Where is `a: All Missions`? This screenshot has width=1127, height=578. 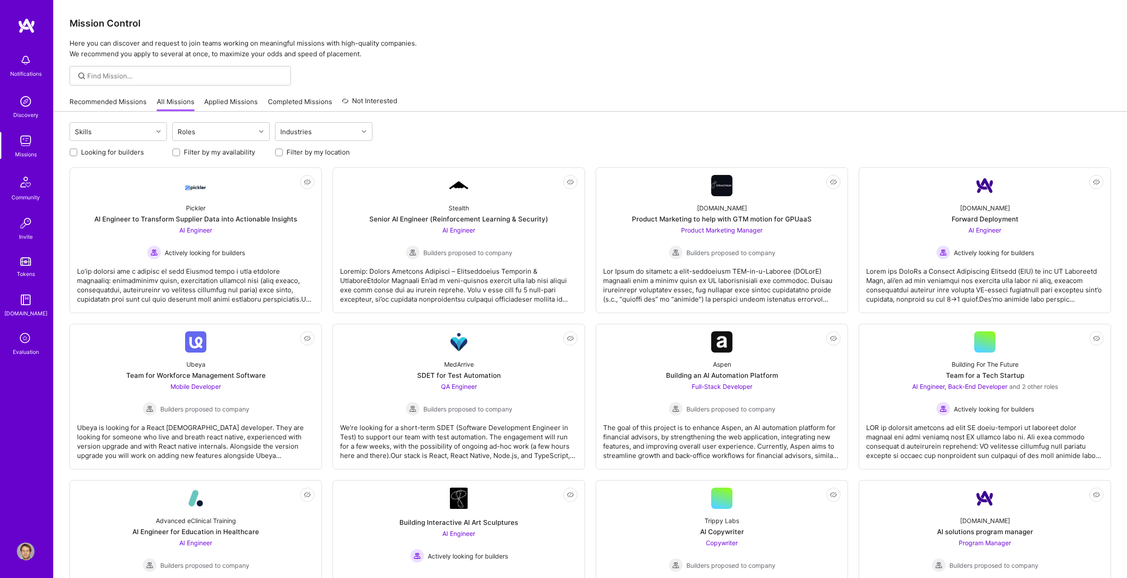 a: All Missions is located at coordinates (175, 104).